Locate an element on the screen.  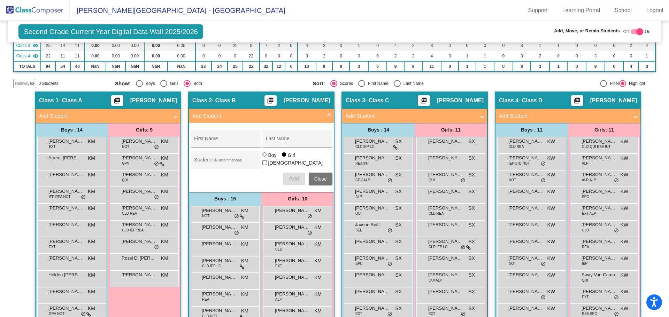
div: Boys : 11 is located at coordinates (532, 130).